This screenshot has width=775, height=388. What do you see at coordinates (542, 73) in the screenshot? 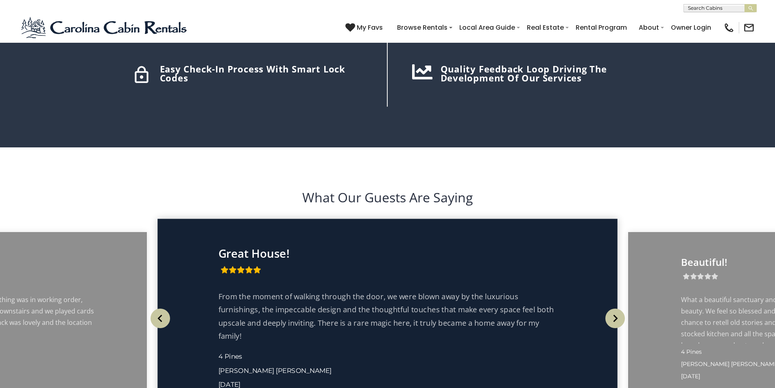
I see `h5: Quality feedback loop driving the development of our services` at bounding box center [542, 73].